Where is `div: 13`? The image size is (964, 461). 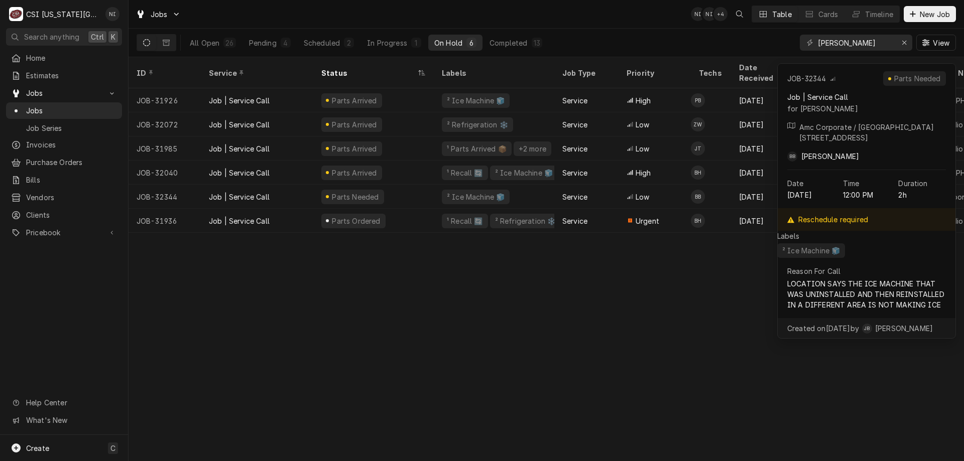
div: 13 is located at coordinates (537, 43).